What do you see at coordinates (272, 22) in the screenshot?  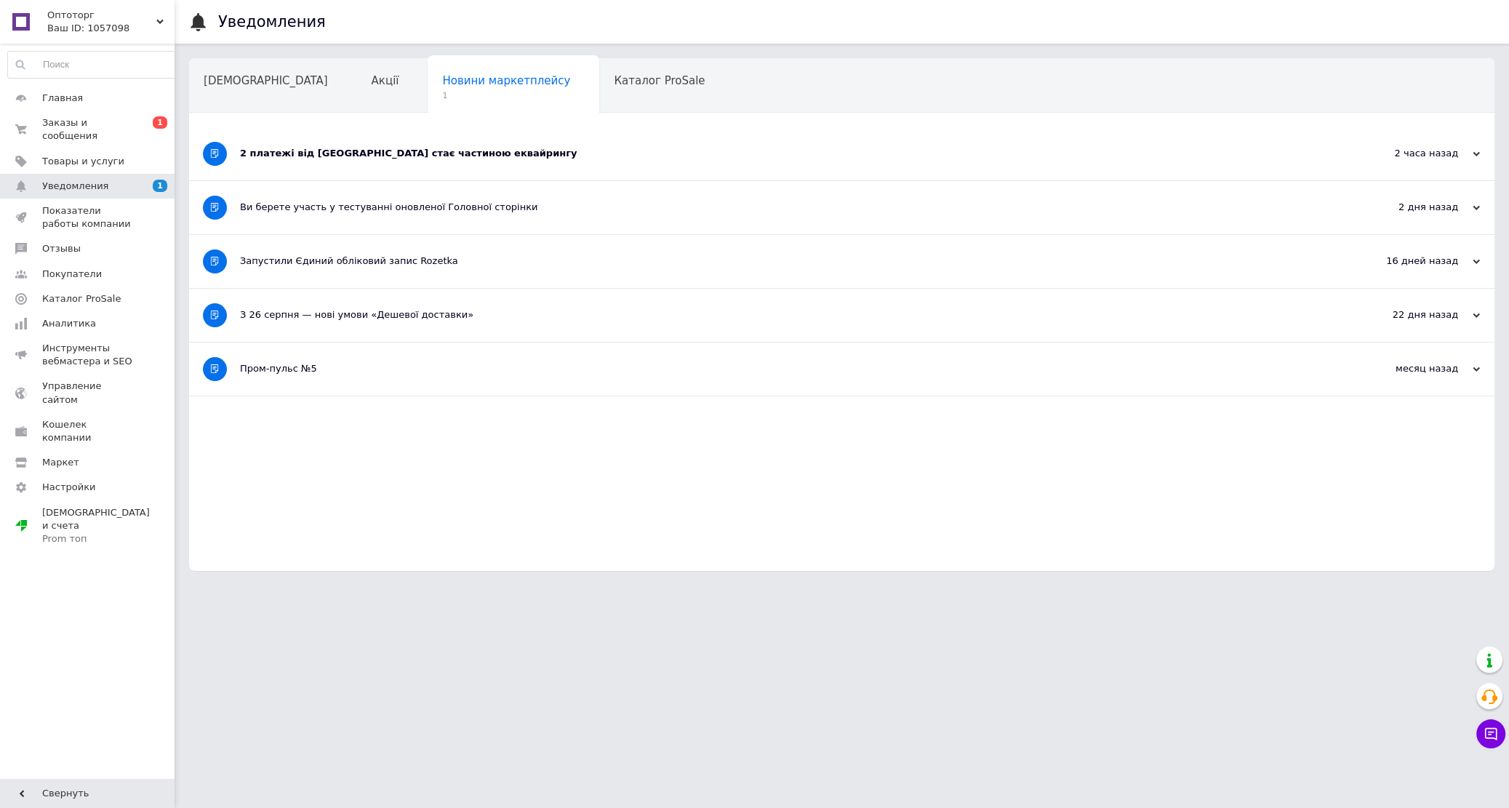 I see `h1: Уведомления` at bounding box center [272, 22].